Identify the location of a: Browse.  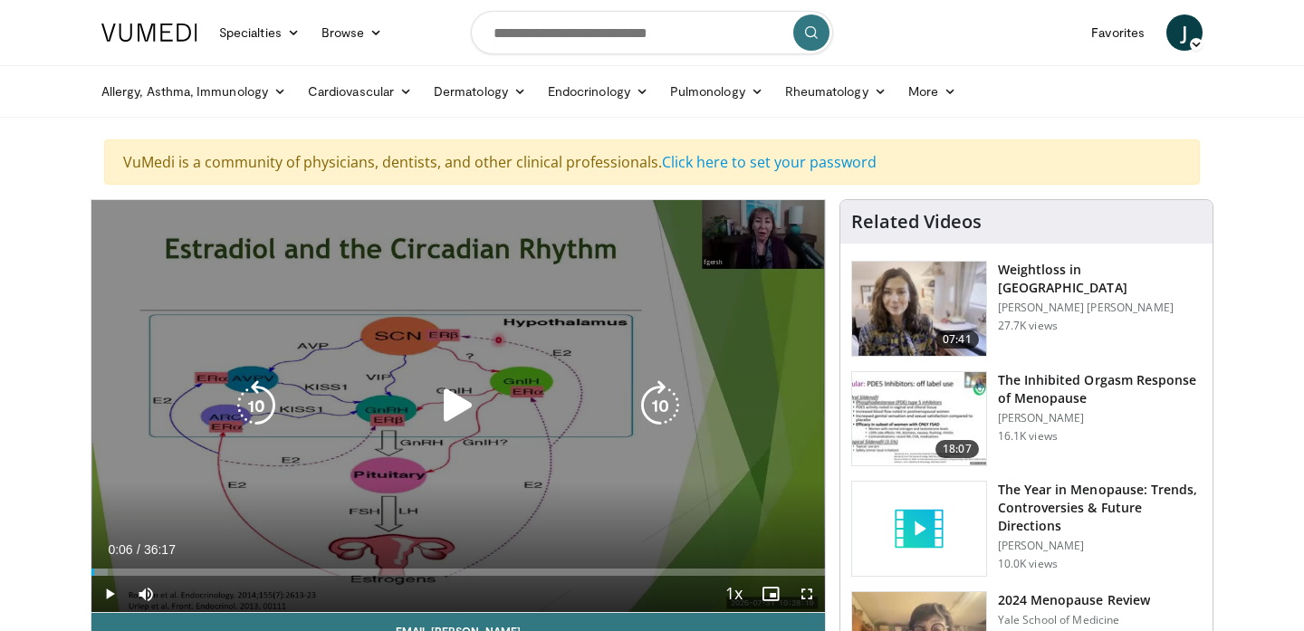
(352, 33).